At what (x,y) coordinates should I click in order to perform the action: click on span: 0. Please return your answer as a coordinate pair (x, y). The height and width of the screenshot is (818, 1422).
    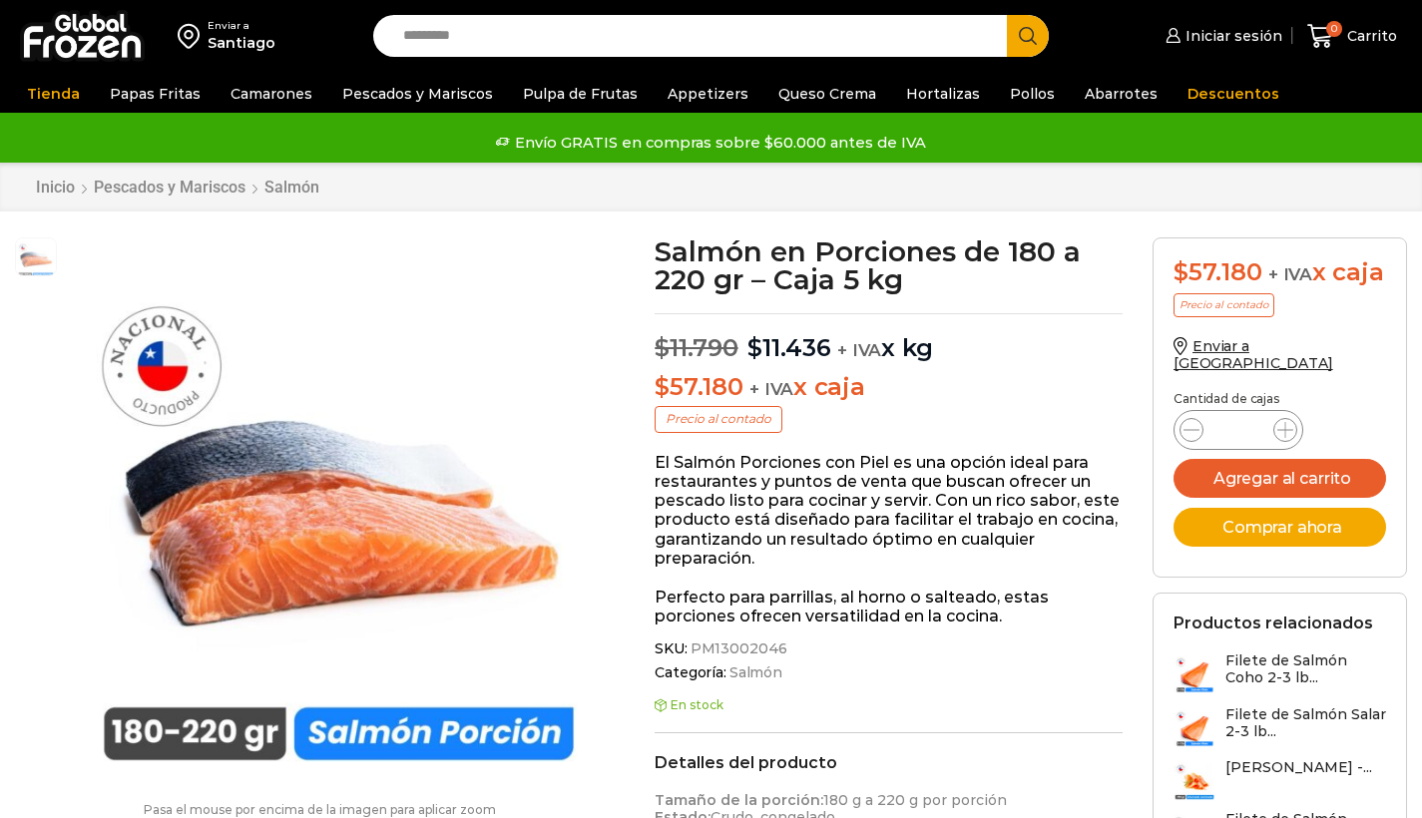
    Looking at the image, I should click on (1334, 29).